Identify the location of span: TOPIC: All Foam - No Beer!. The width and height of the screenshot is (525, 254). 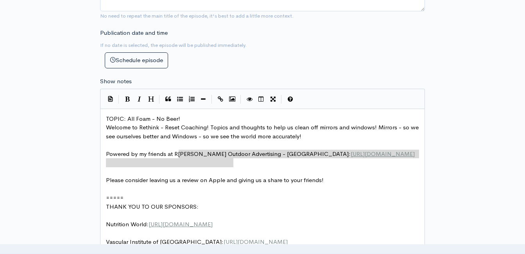
(143, 119).